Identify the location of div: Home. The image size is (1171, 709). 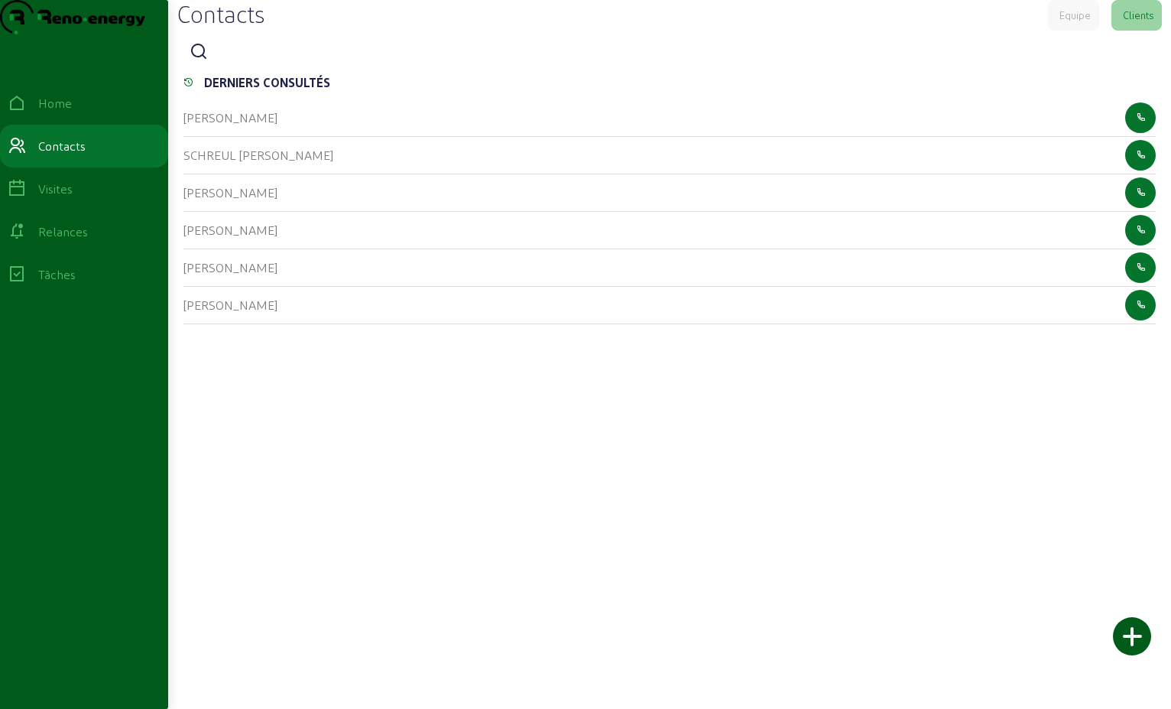
(55, 103).